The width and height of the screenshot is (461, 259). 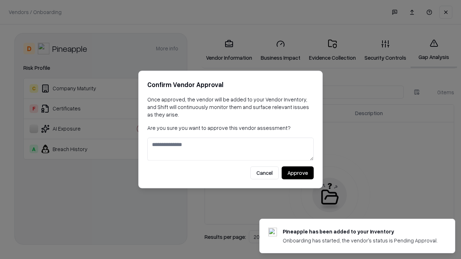 I want to click on button: Cancel, so click(x=264, y=173).